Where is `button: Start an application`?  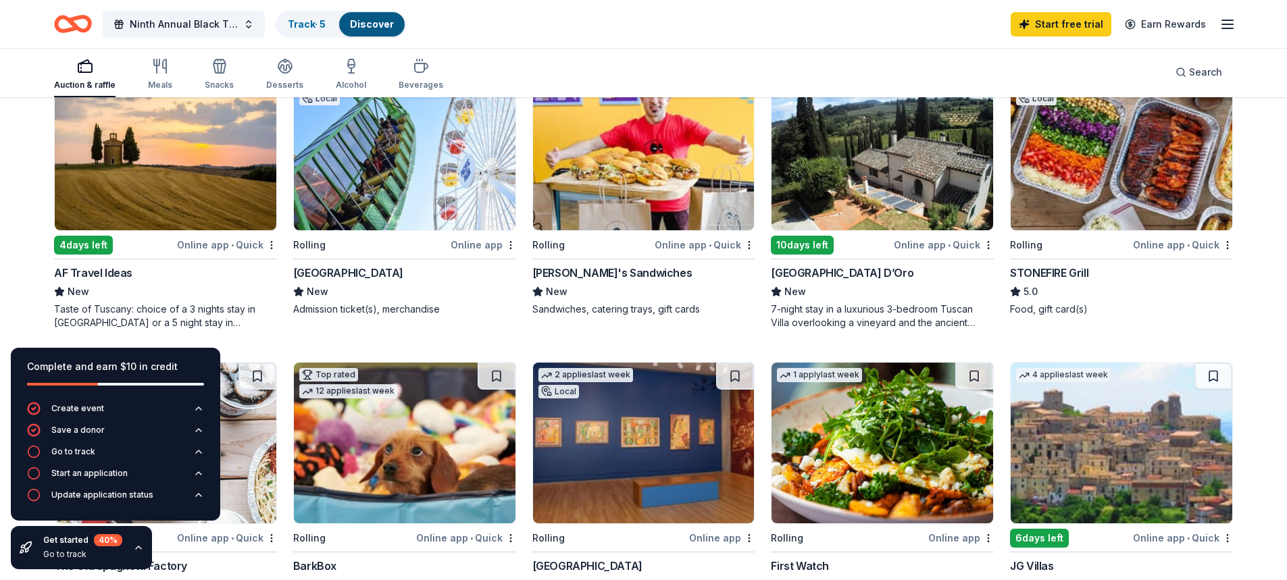 button: Start an application is located at coordinates (116, 478).